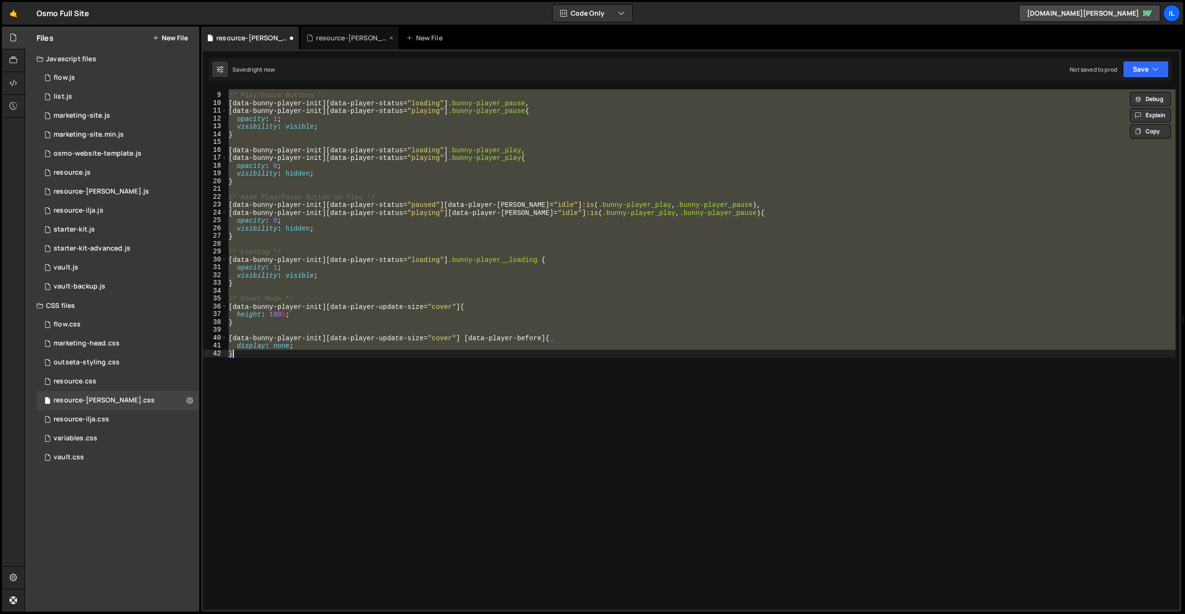  Describe the element at coordinates (75, 382) in the screenshot. I see `div: resource.css` at that location.